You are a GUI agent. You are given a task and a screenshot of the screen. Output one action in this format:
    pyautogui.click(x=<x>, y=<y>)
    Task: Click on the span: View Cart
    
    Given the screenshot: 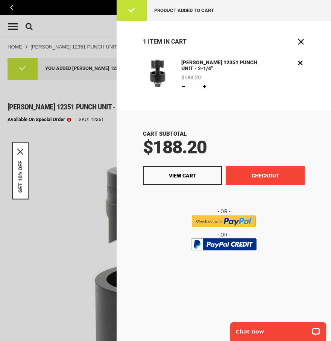 What is the action you would take?
    pyautogui.click(x=182, y=176)
    